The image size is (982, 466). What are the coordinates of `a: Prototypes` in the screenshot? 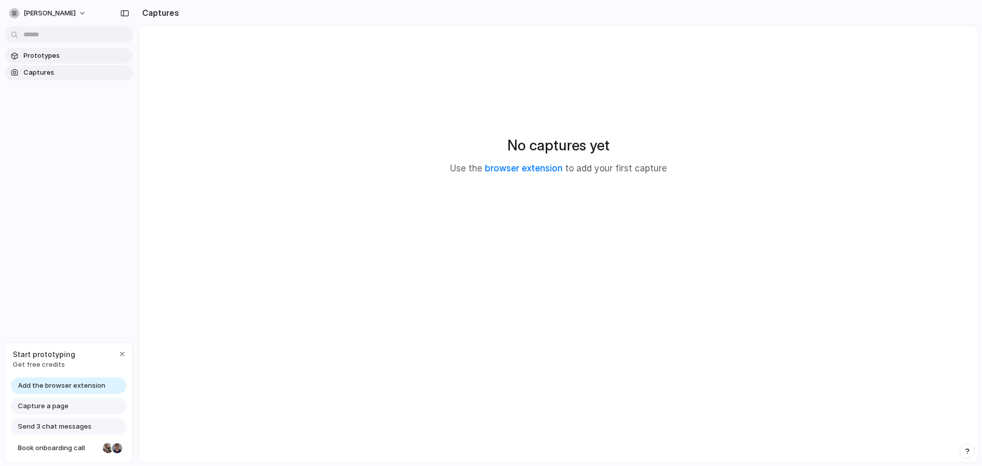 It's located at (69, 56).